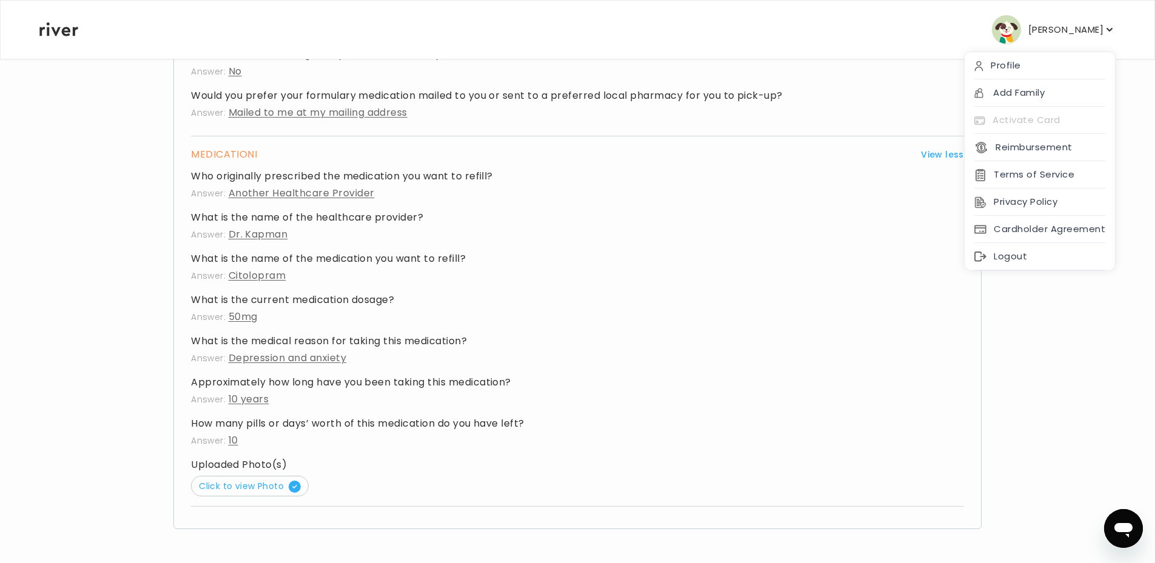  Describe the element at coordinates (243, 316) in the screenshot. I see `span: 50mg` at that location.